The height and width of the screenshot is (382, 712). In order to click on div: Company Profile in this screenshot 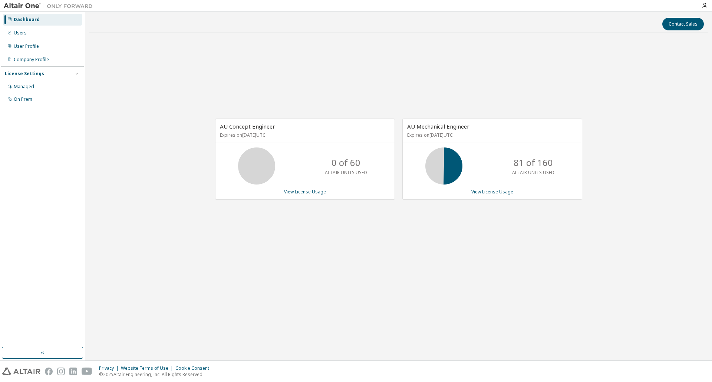, I will do `click(31, 60)`.